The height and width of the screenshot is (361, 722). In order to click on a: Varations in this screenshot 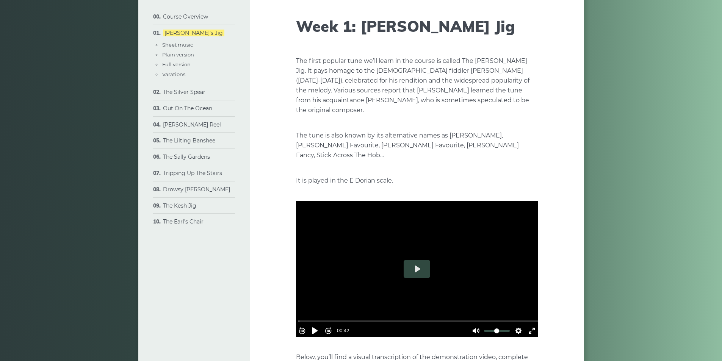, I will do `click(173, 74)`.